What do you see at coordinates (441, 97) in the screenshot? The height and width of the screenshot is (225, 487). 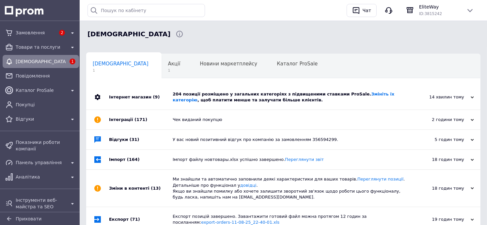 I see `div: 14 хвилин тому` at bounding box center [441, 97].